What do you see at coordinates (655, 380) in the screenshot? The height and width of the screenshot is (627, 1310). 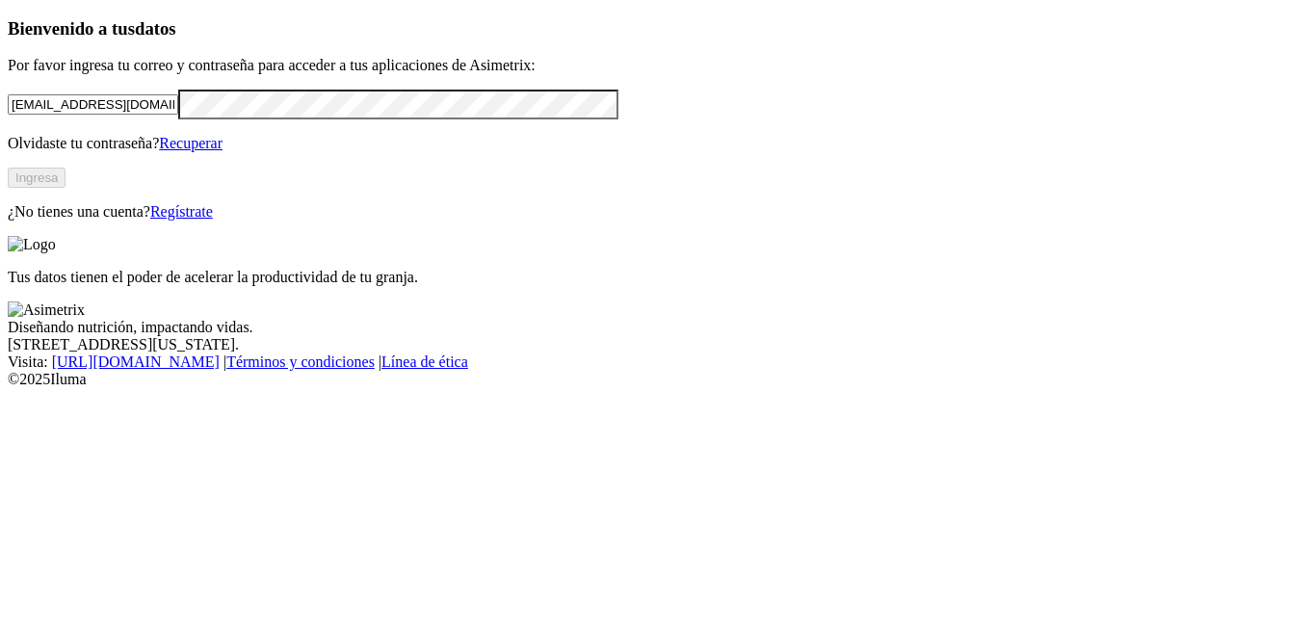 I see `div: © 2025 Iluma` at bounding box center [655, 380].